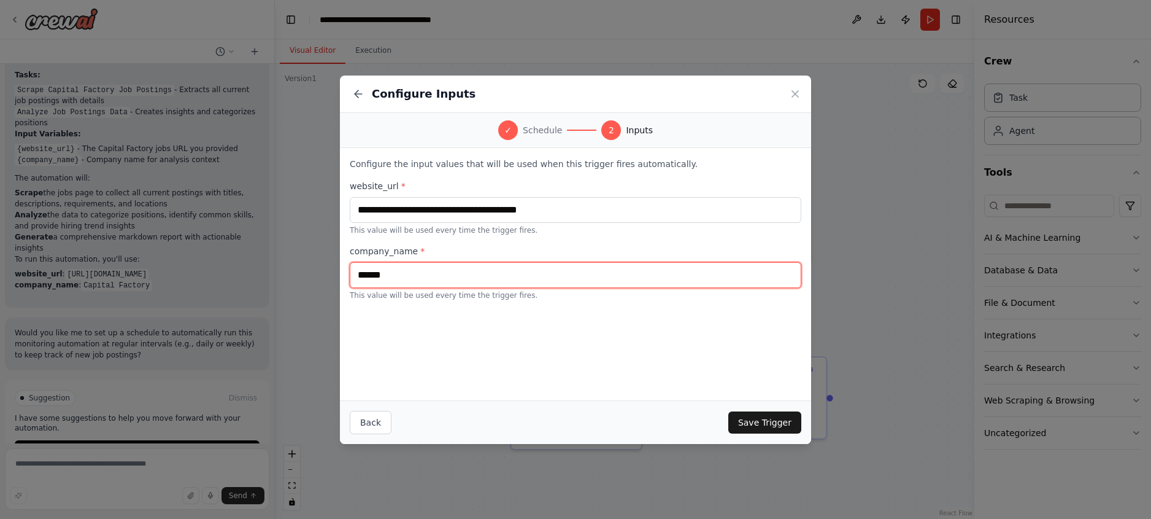  I want to click on div: 2, so click(611, 130).